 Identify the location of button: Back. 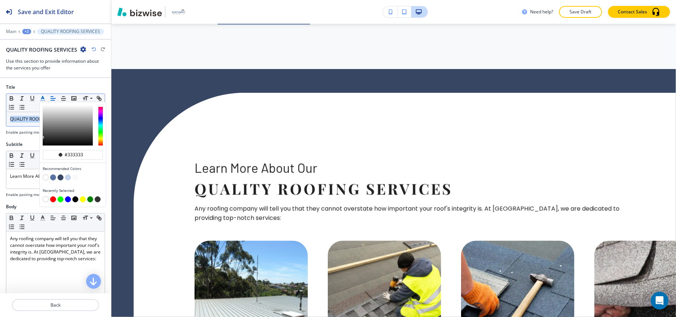
(55, 305).